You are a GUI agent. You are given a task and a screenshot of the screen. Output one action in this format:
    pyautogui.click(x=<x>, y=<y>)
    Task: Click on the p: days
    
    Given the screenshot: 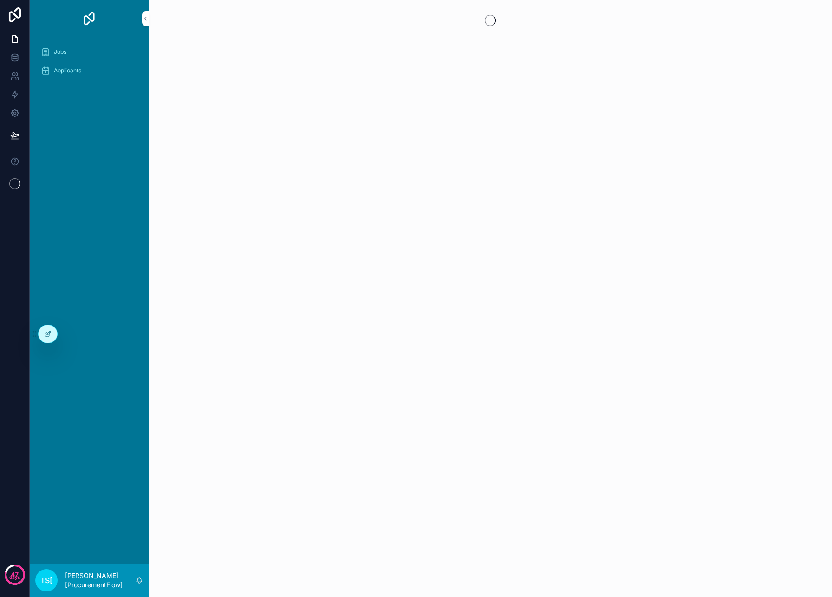 What is the action you would take?
    pyautogui.click(x=15, y=578)
    